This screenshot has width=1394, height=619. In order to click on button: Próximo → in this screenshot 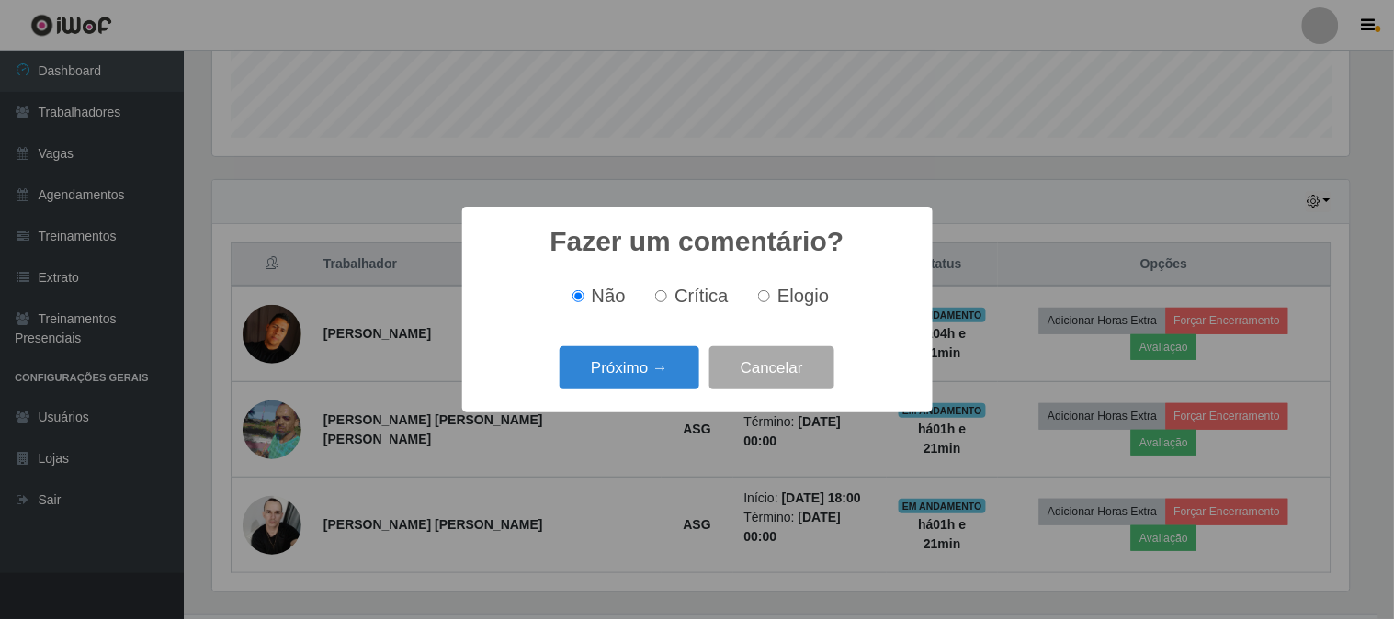, I will do `click(629, 367)`.